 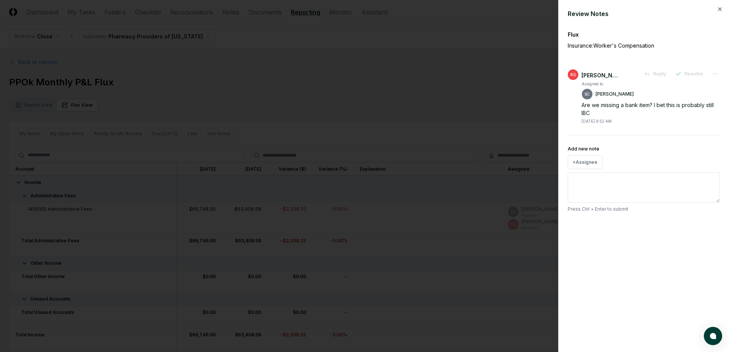 What do you see at coordinates (573, 75) in the screenshot?
I see `span: RG` at bounding box center [573, 75].